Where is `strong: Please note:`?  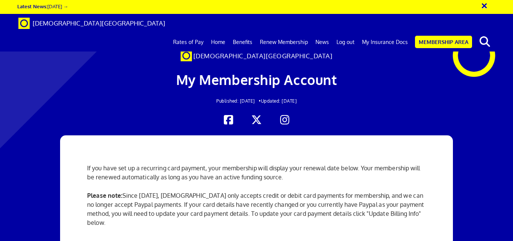
strong: Please note: is located at coordinates (105, 195).